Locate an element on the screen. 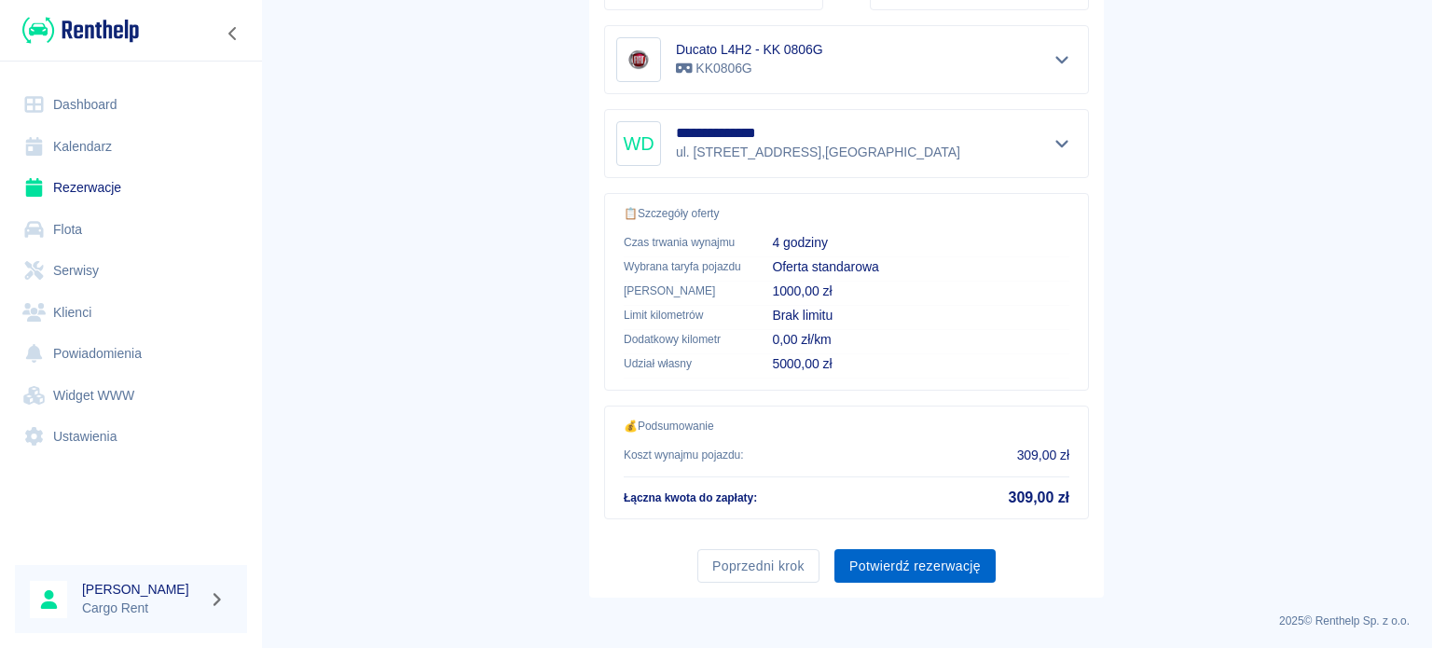 The image size is (1432, 648). p: 📋 Szczegóły oferty is located at coordinates (846, 213).